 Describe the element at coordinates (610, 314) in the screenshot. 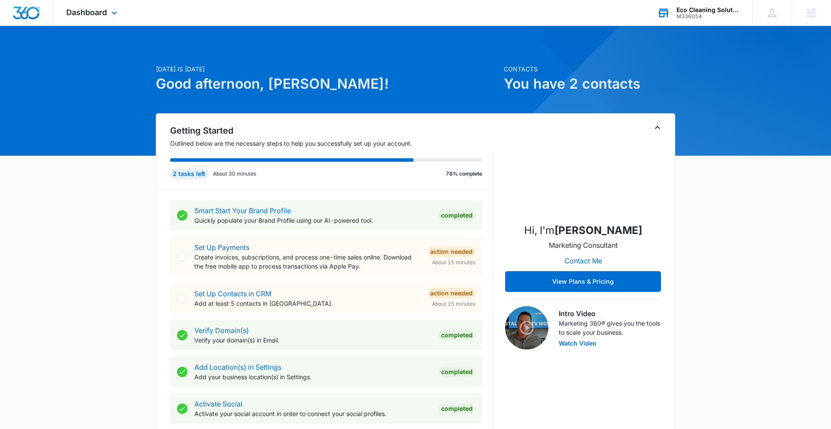

I see `h3: Intro Video` at that location.